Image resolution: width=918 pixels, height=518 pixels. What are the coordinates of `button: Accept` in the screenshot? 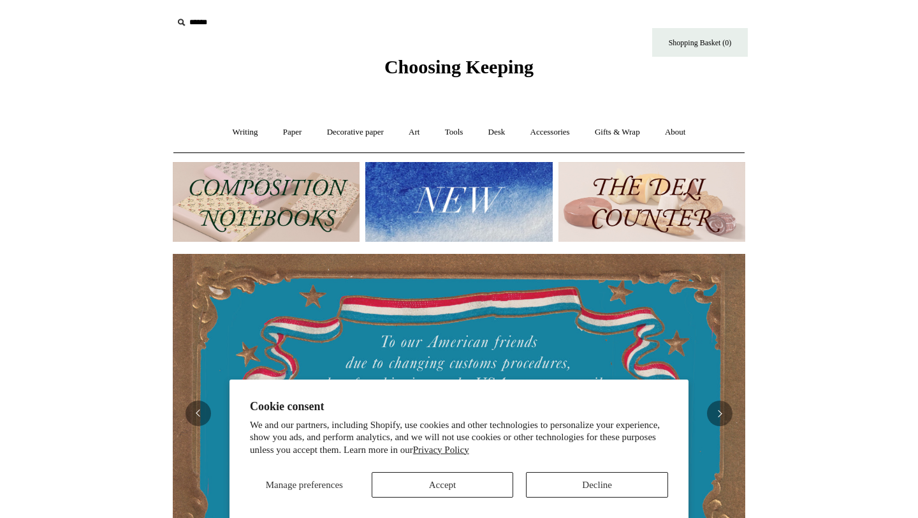 It's located at (443, 485).